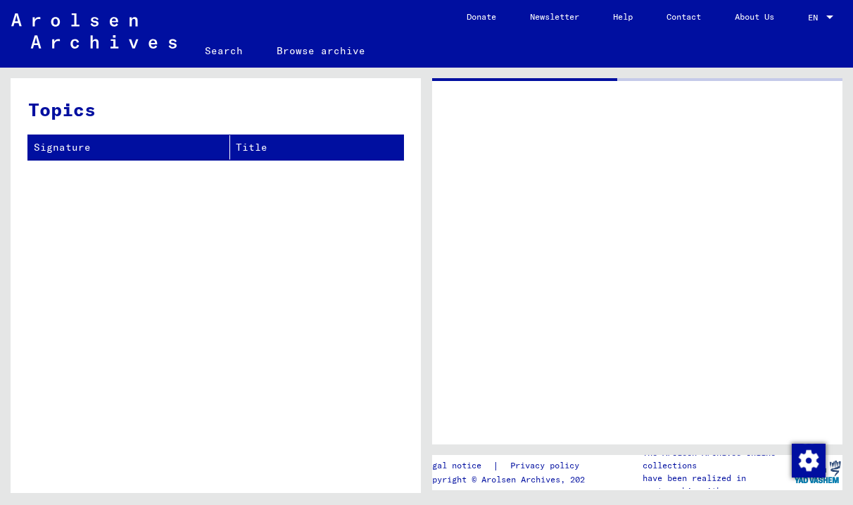 The image size is (853, 505). Describe the element at coordinates (321, 51) in the screenshot. I see `a: Browse archive` at that location.